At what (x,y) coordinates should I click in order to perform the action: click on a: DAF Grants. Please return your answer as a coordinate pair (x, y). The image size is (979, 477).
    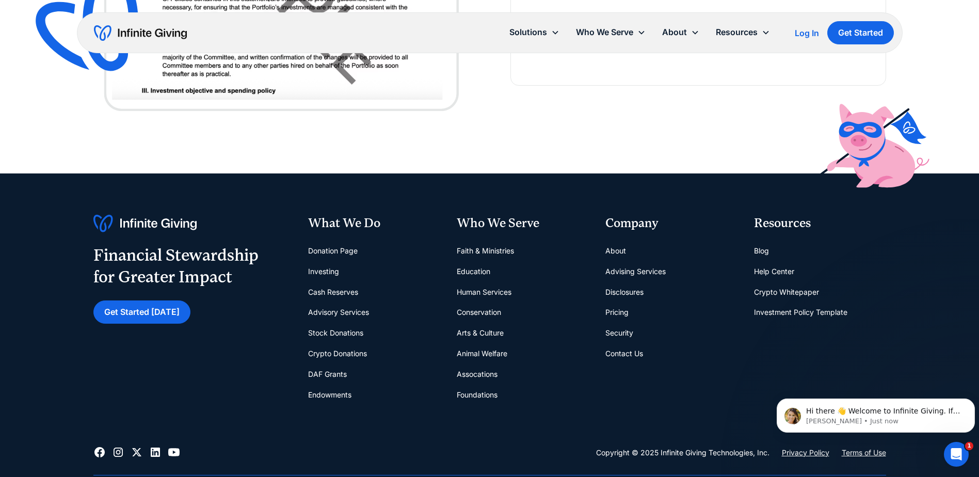
    Looking at the image, I should click on (327, 374).